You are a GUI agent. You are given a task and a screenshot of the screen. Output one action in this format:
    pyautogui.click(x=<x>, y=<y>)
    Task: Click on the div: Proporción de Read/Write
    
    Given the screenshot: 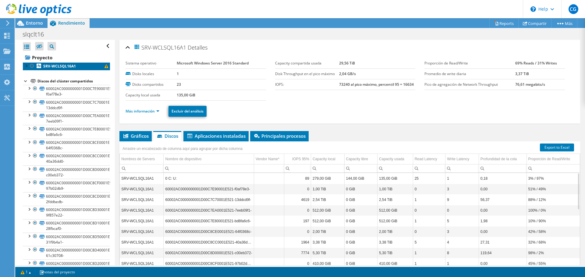 What is the action you would take?
    pyautogui.click(x=549, y=159)
    